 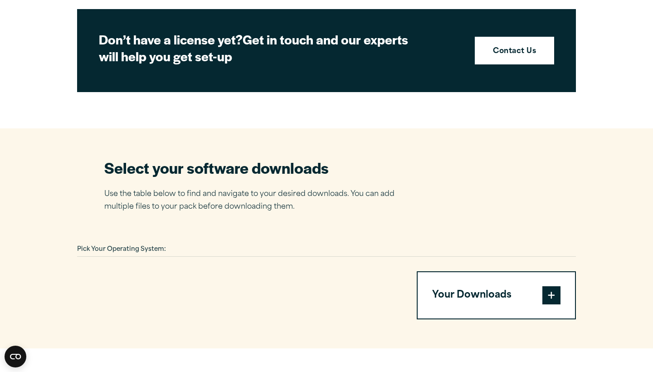 I want to click on strong: Don’t have a license yet?, so click(x=171, y=39).